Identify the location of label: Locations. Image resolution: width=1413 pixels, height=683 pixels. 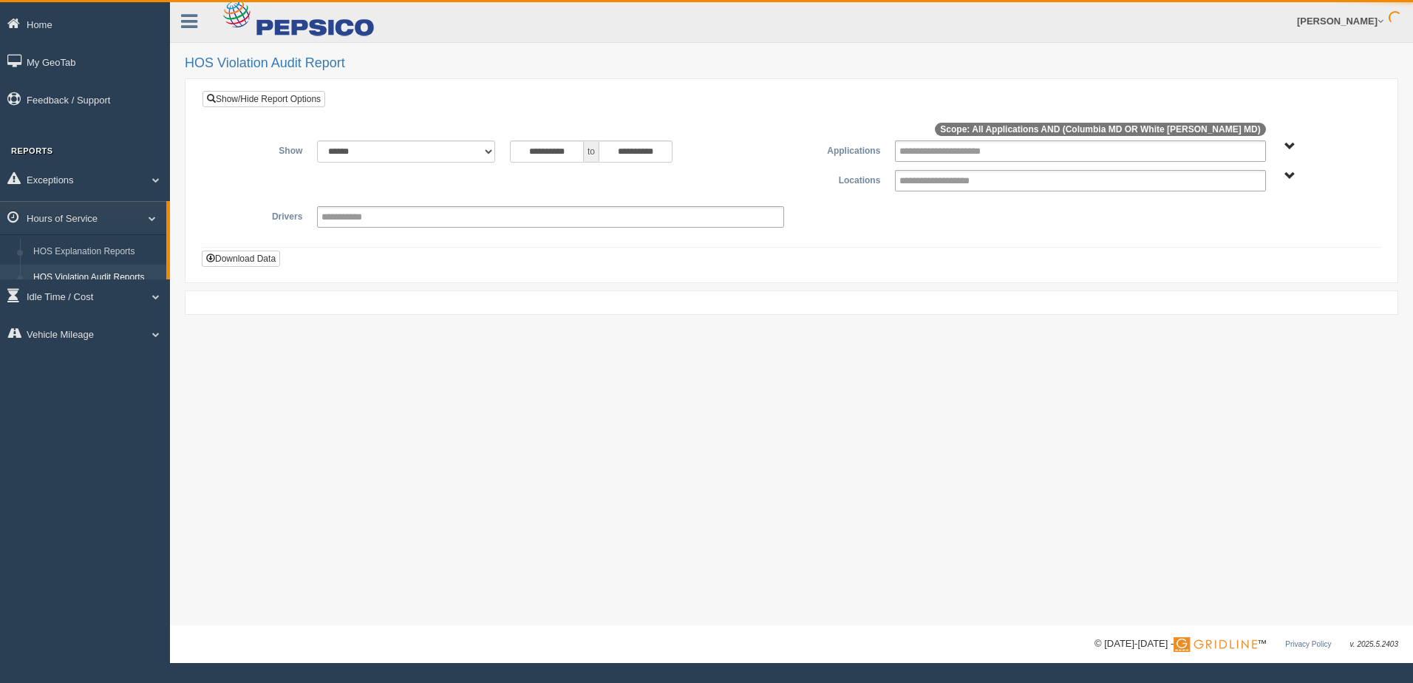
(840, 179).